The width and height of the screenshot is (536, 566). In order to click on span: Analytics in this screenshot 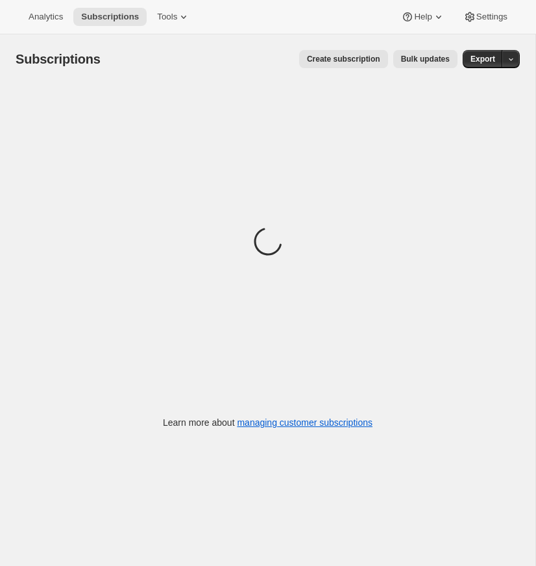, I will do `click(45, 17)`.